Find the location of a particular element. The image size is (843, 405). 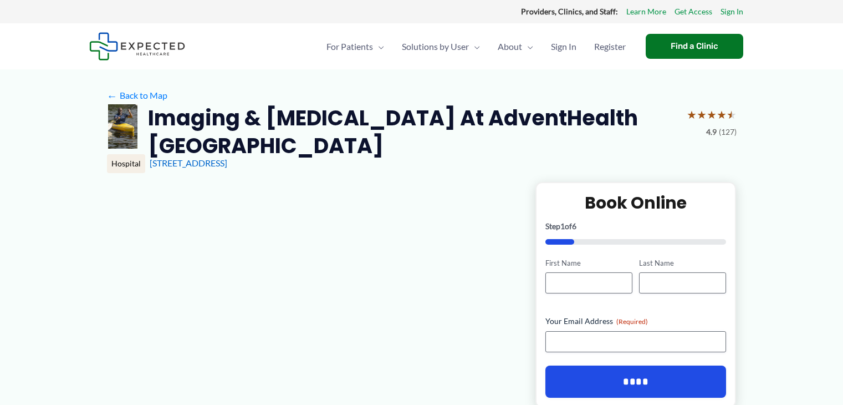

a: For PatientsMenu Toggle is located at coordinates (355, 47).